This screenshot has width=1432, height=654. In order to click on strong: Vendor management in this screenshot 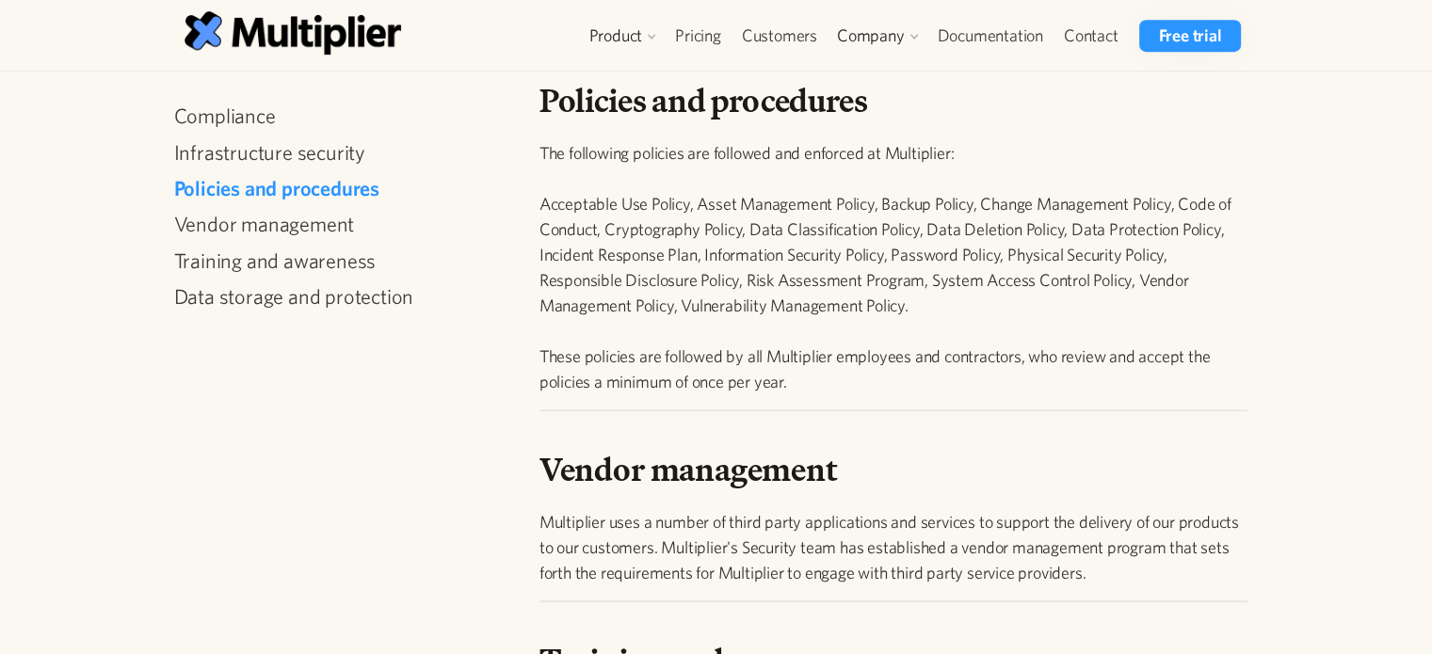, I will do `click(688, 469)`.